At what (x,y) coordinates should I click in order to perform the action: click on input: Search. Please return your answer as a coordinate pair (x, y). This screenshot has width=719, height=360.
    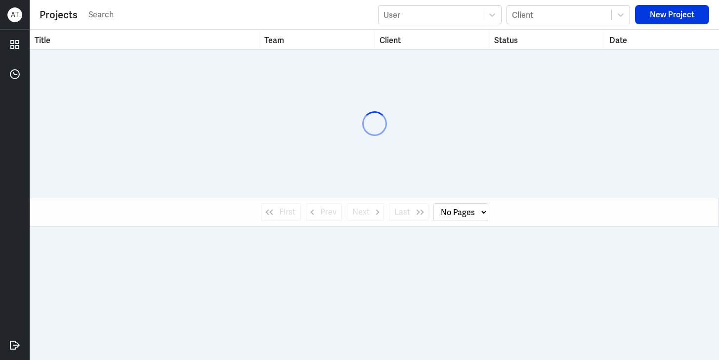
    Looking at the image, I should click on (230, 15).